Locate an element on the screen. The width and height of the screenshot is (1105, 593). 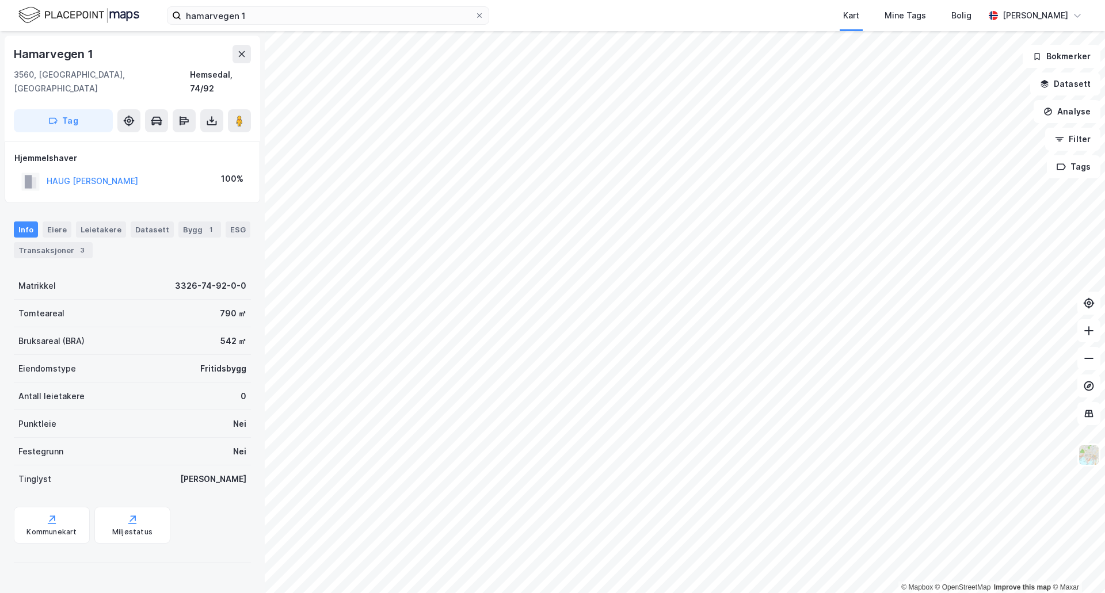
div: Hemsedal, 74/92 is located at coordinates (220, 82).